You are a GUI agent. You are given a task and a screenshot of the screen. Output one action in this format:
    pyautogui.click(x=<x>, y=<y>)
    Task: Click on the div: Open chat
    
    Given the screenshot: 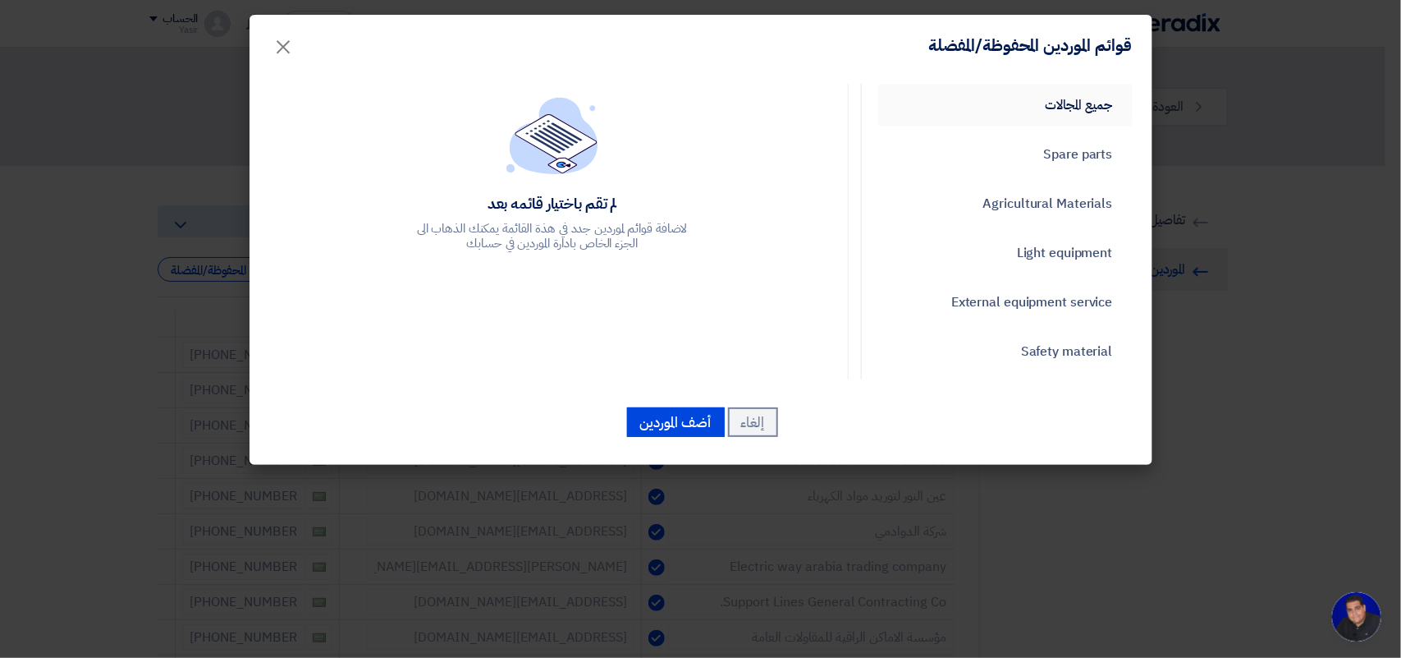 What is the action you would take?
    pyautogui.click(x=1357, y=617)
    